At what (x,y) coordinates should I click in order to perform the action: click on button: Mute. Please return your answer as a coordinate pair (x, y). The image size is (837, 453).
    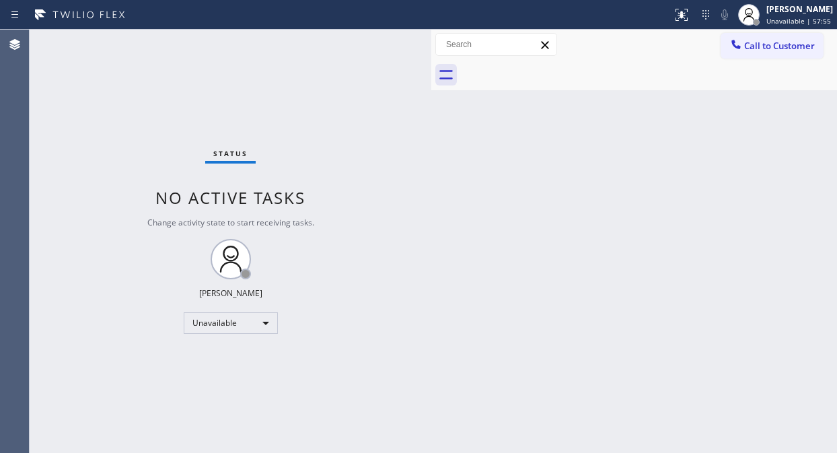
    Looking at the image, I should click on (724, 15).